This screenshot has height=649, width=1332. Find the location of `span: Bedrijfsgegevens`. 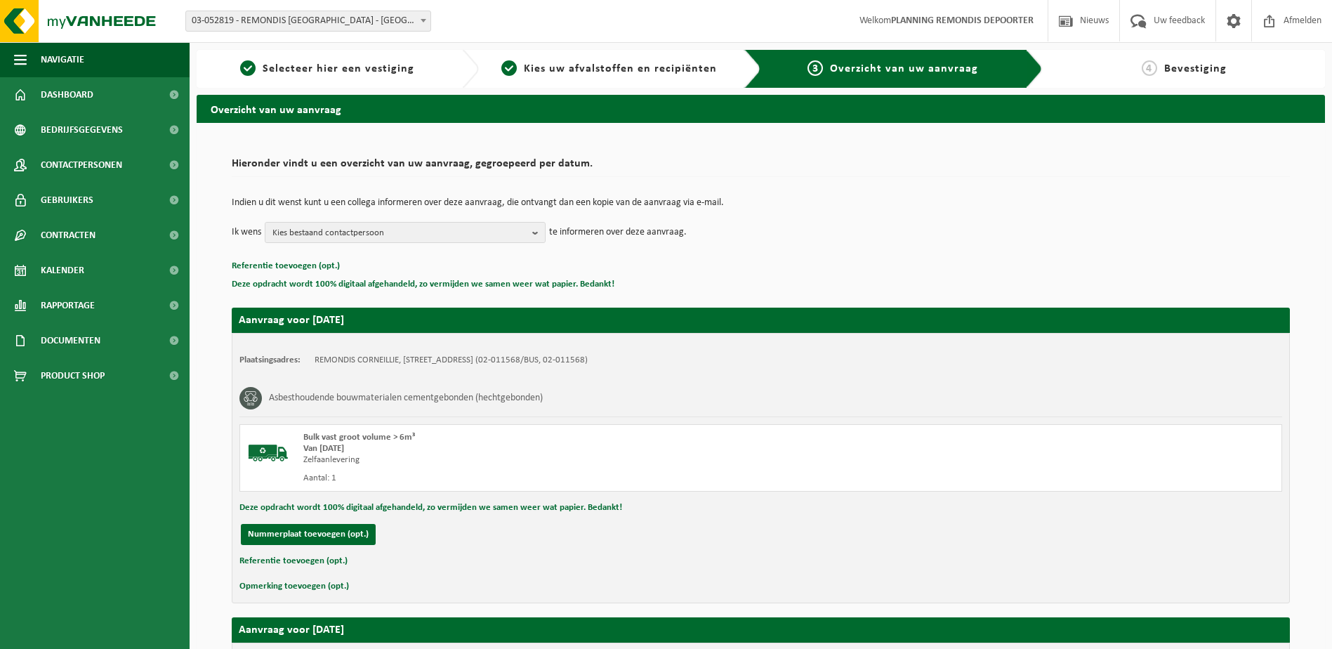

span: Bedrijfsgegevens is located at coordinates (81, 130).